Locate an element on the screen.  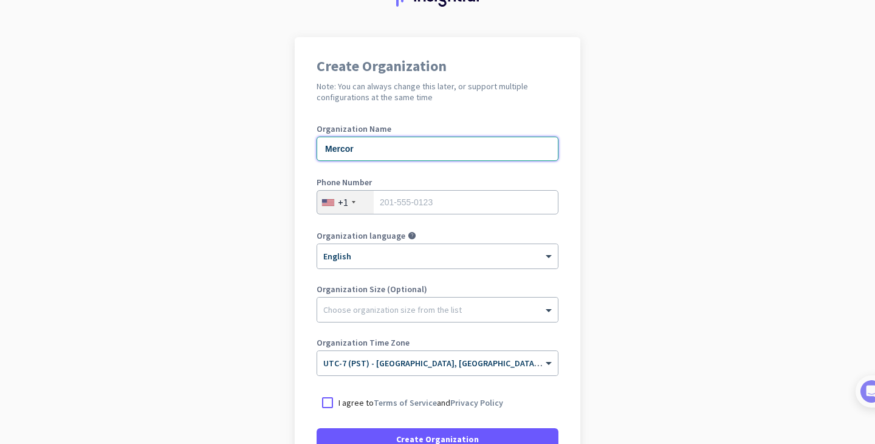
label: Organization Time Zone is located at coordinates (438, 343).